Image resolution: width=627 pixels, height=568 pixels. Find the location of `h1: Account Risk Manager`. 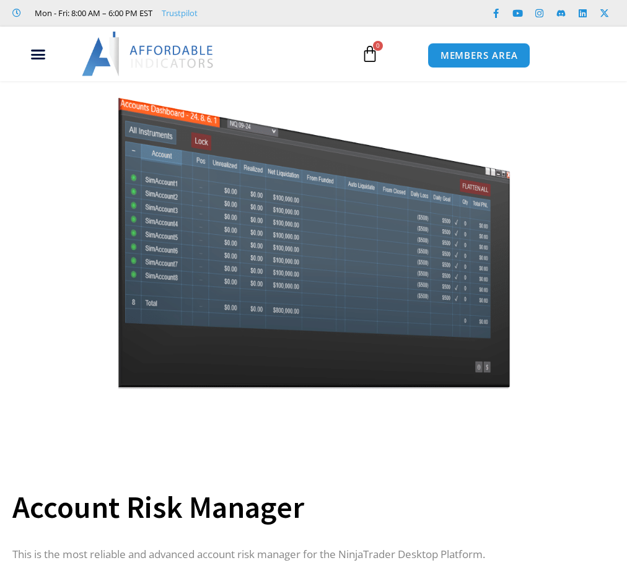

h1: Account Risk Manager is located at coordinates (307, 507).